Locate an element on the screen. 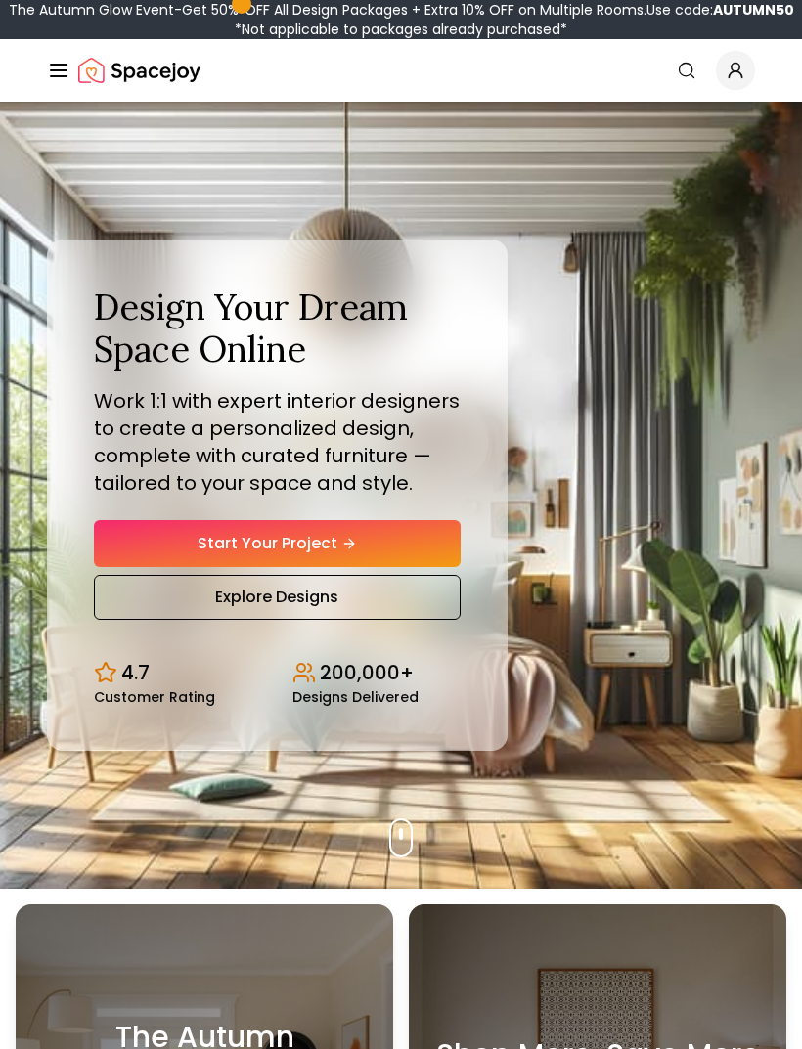  nav: Global is located at coordinates (401, 70).